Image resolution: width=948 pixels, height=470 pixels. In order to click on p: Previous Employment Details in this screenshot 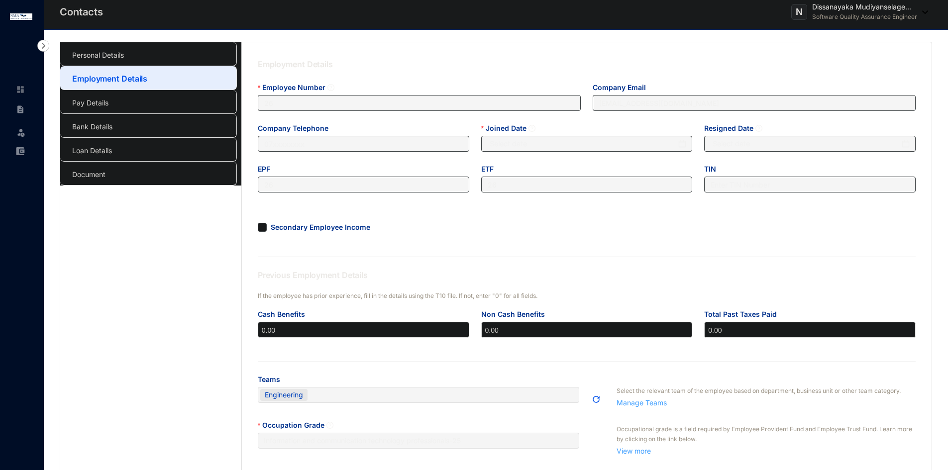, I will do `click(422, 280)`.